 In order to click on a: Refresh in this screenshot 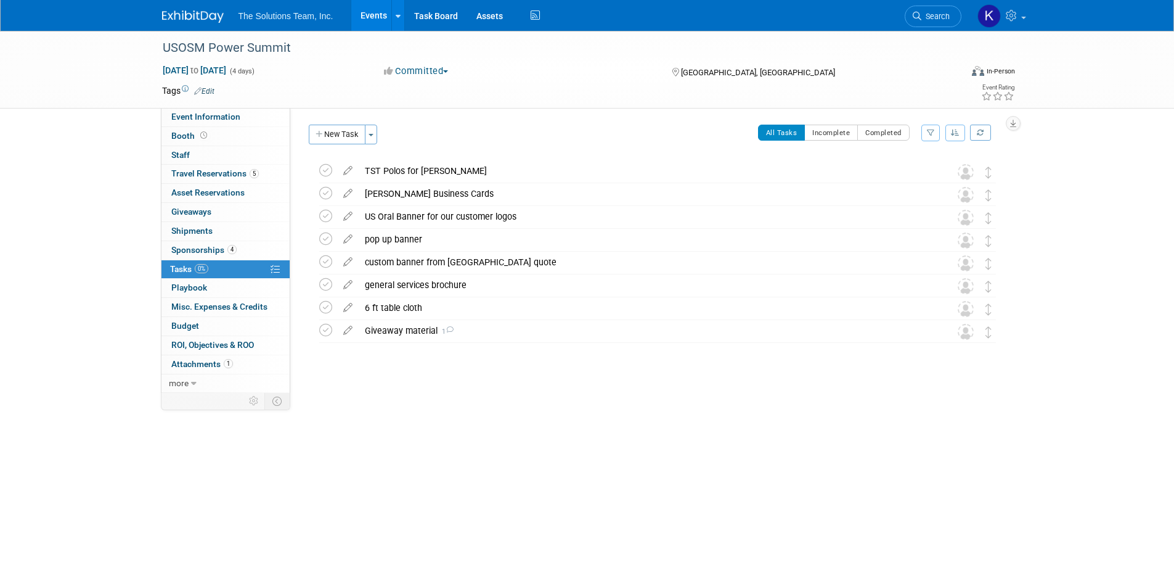, I will do `click(981, 133)`.